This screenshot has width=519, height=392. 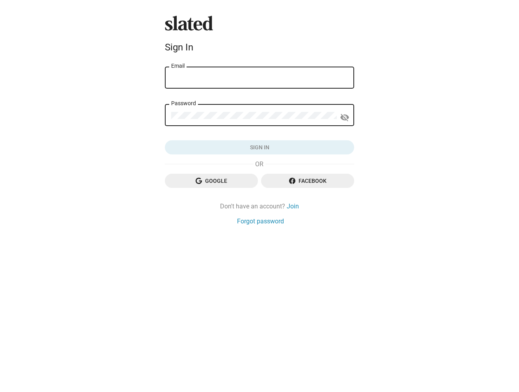 I want to click on a: Forgot password, so click(x=260, y=221).